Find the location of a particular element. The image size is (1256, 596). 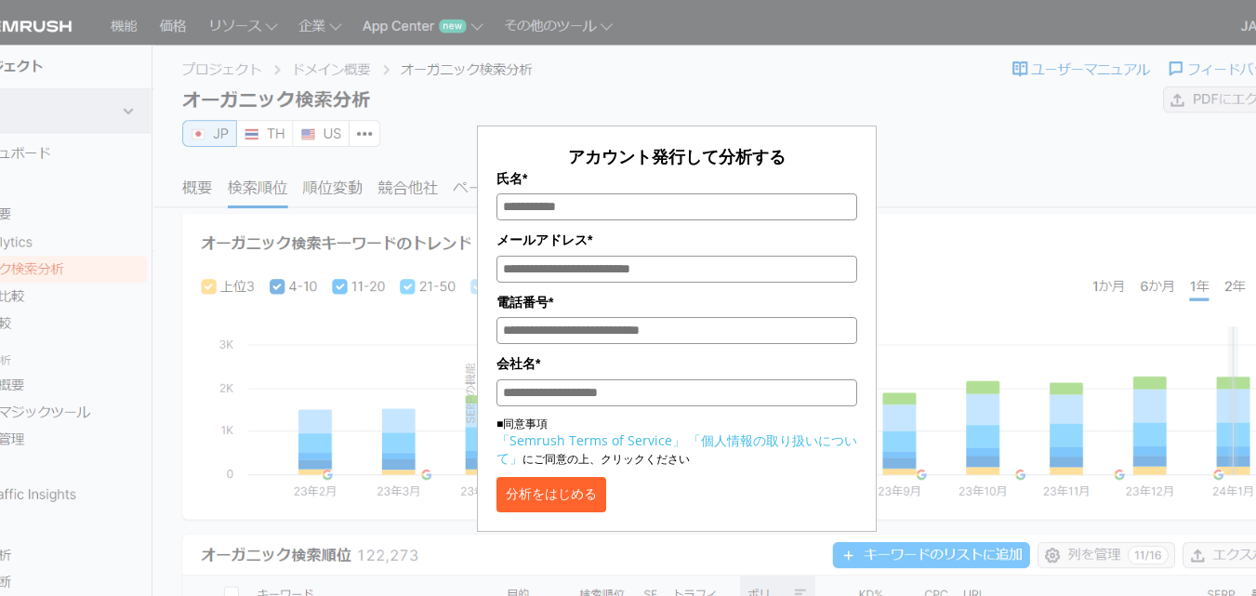

a: 「Semrush Terms of Service」 is located at coordinates (591, 440).